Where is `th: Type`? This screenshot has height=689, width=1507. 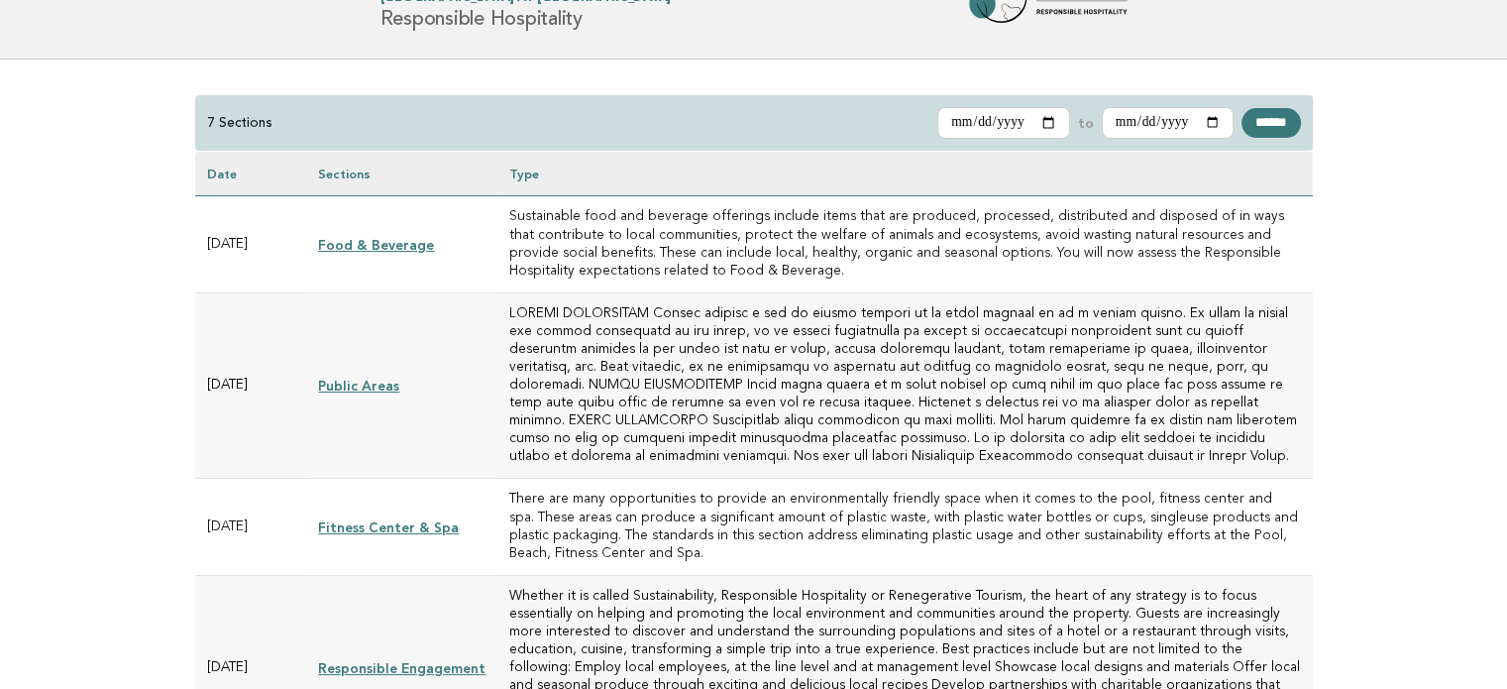
th: Type is located at coordinates (905, 173).